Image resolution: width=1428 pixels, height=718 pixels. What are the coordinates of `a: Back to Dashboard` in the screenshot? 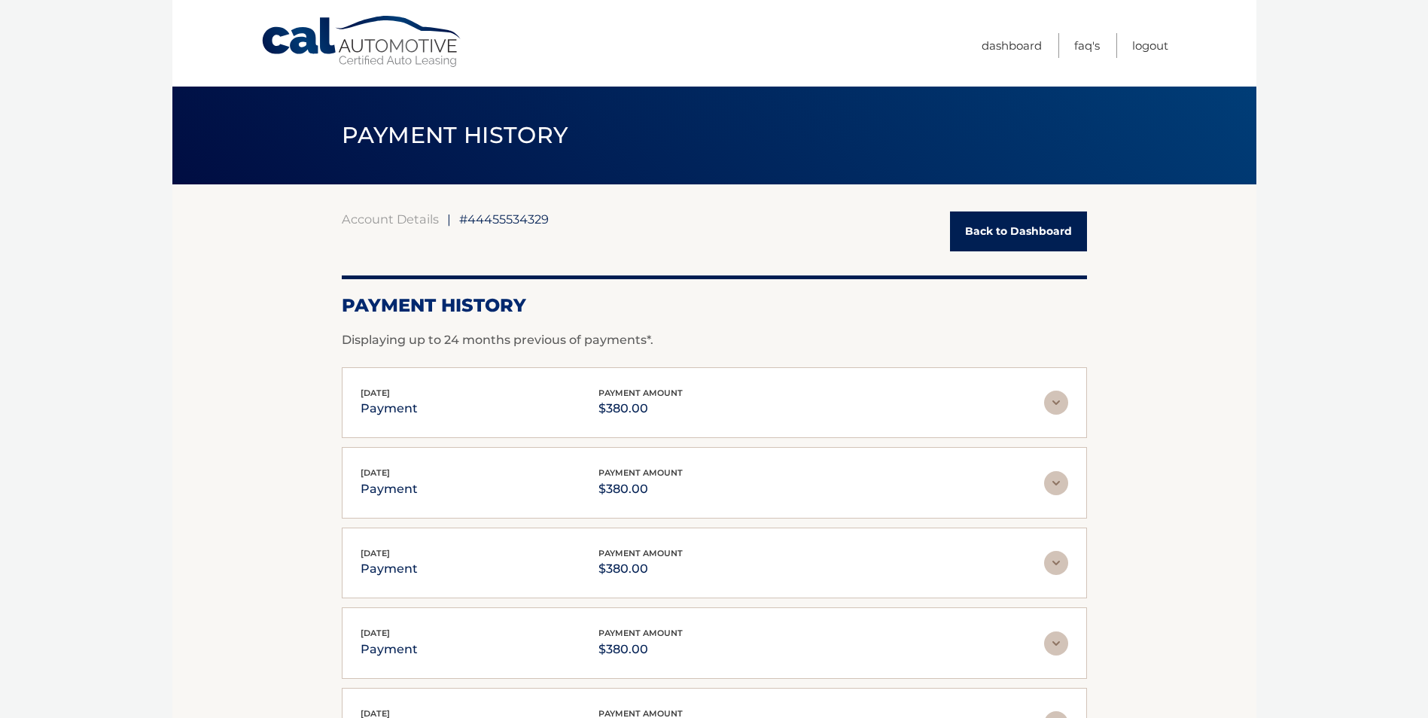 It's located at (1019, 231).